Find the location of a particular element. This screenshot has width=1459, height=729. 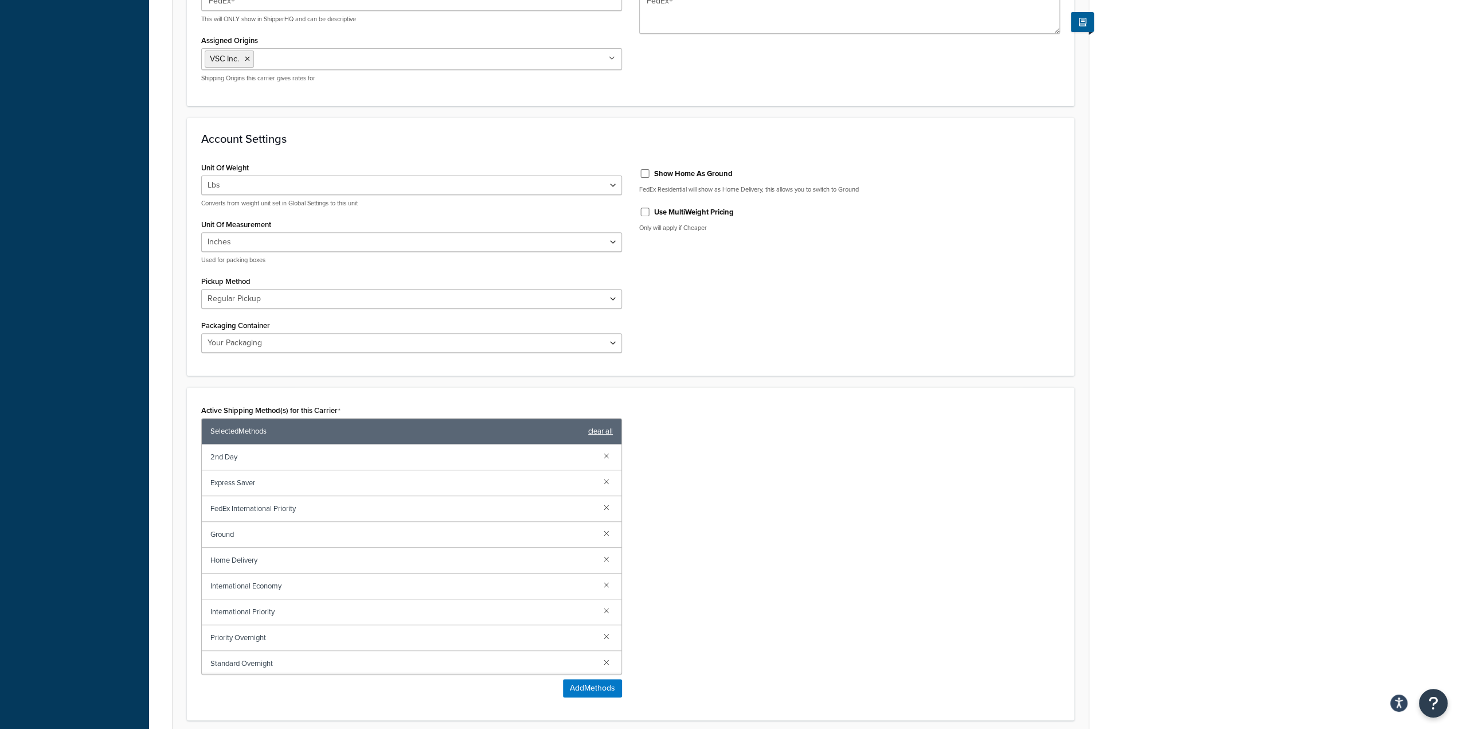

label: Active Shipping Method(s) for this Carrier is located at coordinates (271, 411).